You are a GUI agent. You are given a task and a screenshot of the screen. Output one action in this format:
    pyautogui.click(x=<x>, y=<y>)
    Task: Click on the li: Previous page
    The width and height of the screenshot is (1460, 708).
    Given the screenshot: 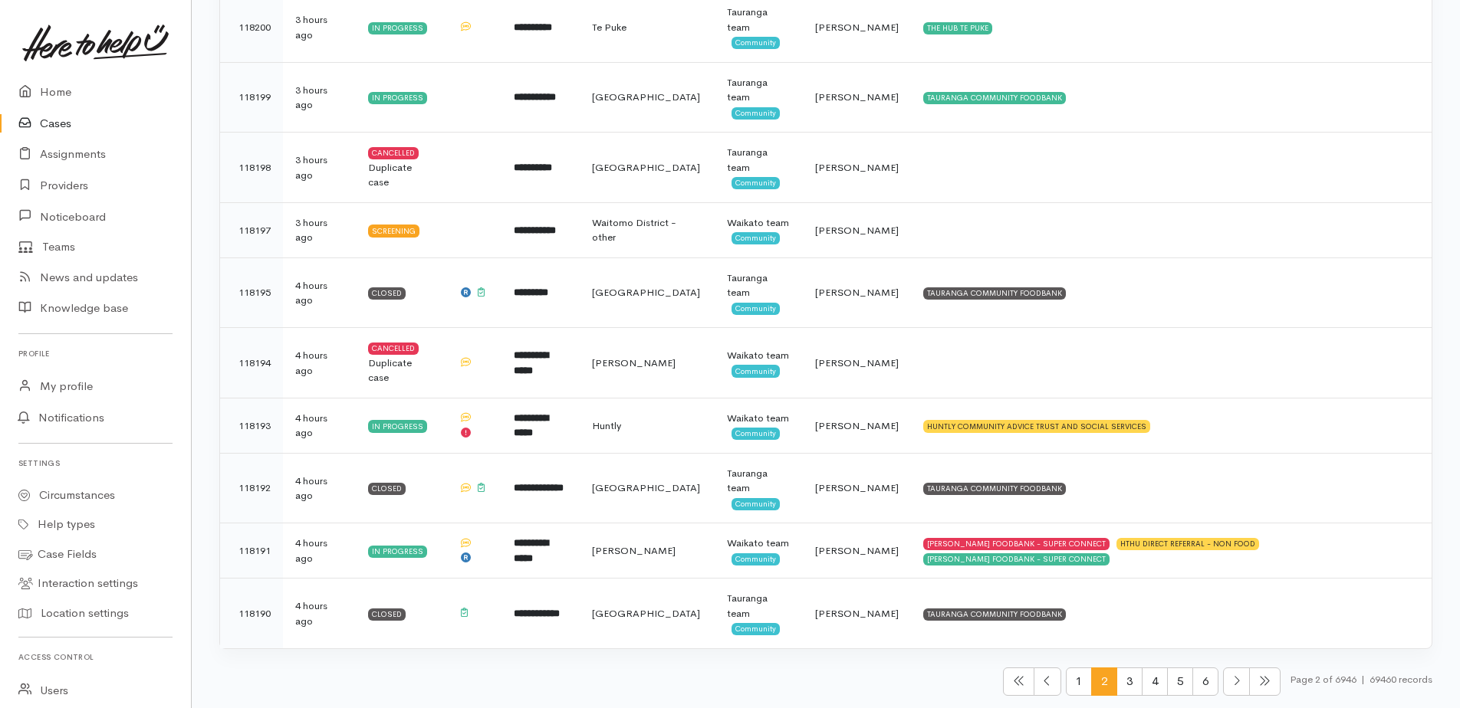 What is the action you would take?
    pyautogui.click(x=1047, y=682)
    